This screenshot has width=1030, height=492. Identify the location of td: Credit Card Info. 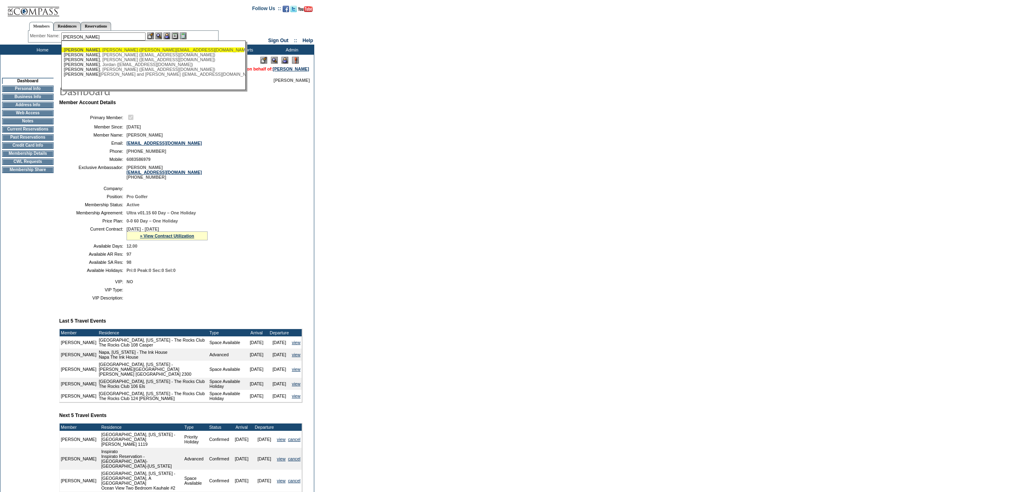
(28, 146).